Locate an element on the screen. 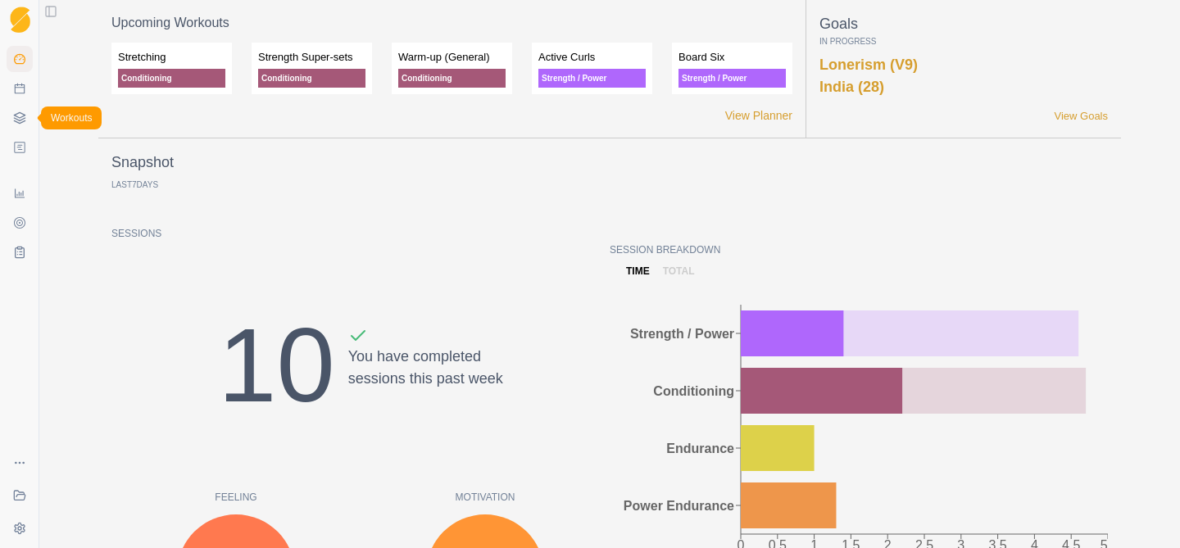 This screenshot has width=1180, height=548. p: Board Six is located at coordinates (732, 57).